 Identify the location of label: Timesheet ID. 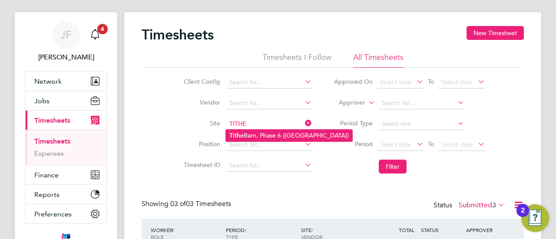
(201, 165).